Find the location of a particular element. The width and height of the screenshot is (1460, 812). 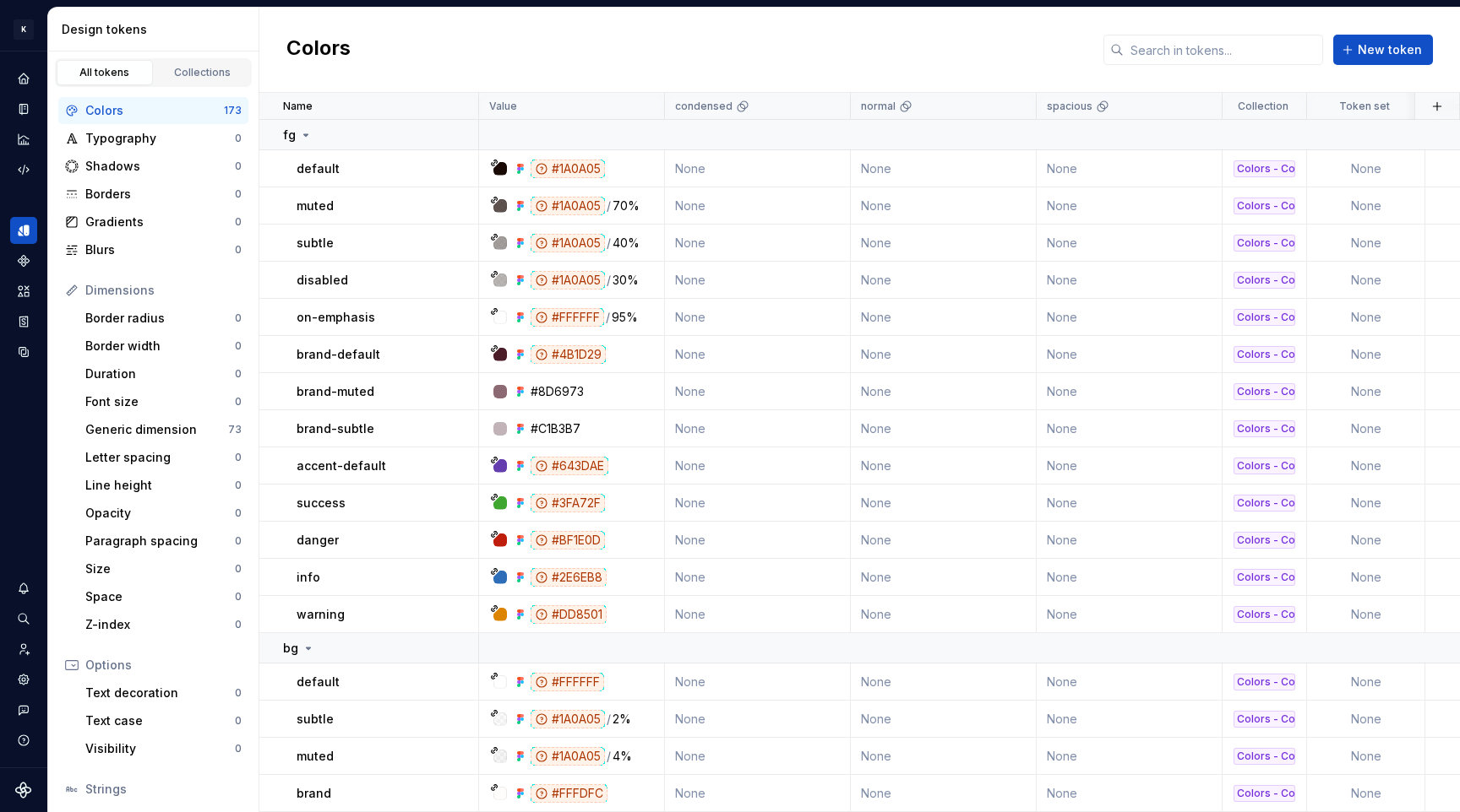

div: Invite team is located at coordinates (23, 649).